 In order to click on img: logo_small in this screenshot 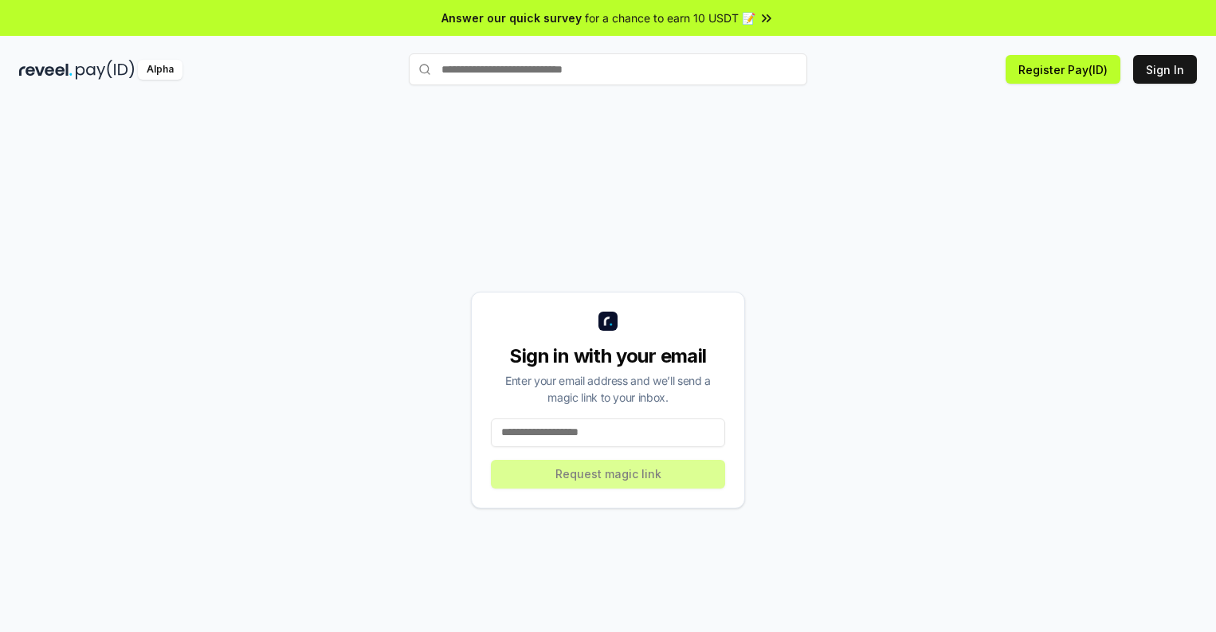, I will do `click(608, 321)`.